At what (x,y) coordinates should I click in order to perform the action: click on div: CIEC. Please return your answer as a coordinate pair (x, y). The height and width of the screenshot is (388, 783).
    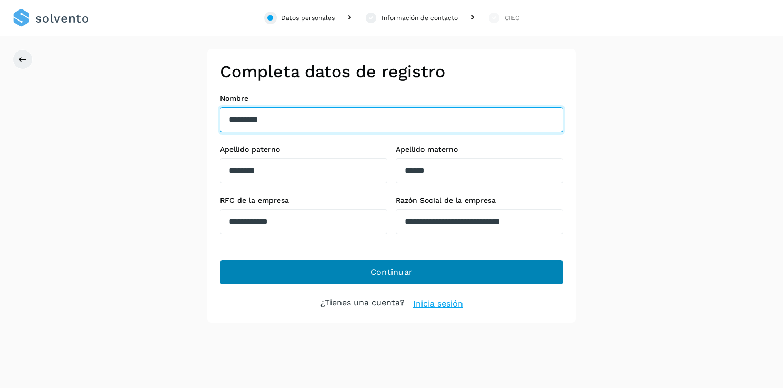
    Looking at the image, I should click on (512, 18).